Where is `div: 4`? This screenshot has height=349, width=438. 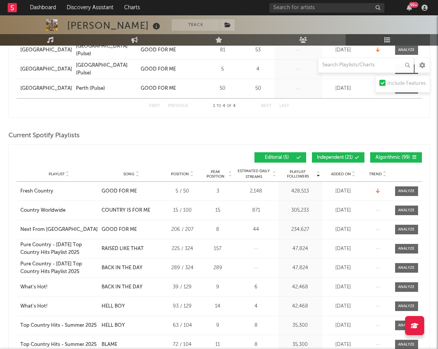
div: 4 is located at coordinates (258, 69).